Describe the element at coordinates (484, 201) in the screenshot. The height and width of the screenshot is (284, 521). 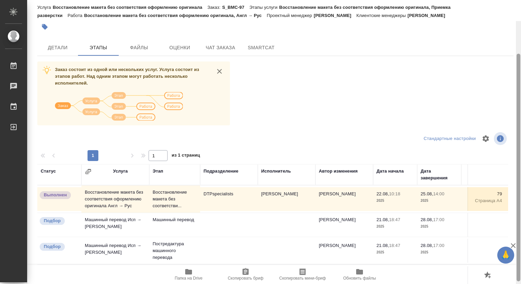
I see `p: Страница А4` at that location.